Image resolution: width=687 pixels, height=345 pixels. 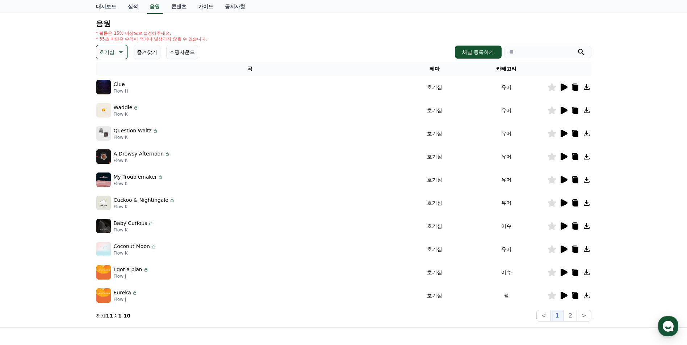 I want to click on button: 2, so click(x=570, y=316).